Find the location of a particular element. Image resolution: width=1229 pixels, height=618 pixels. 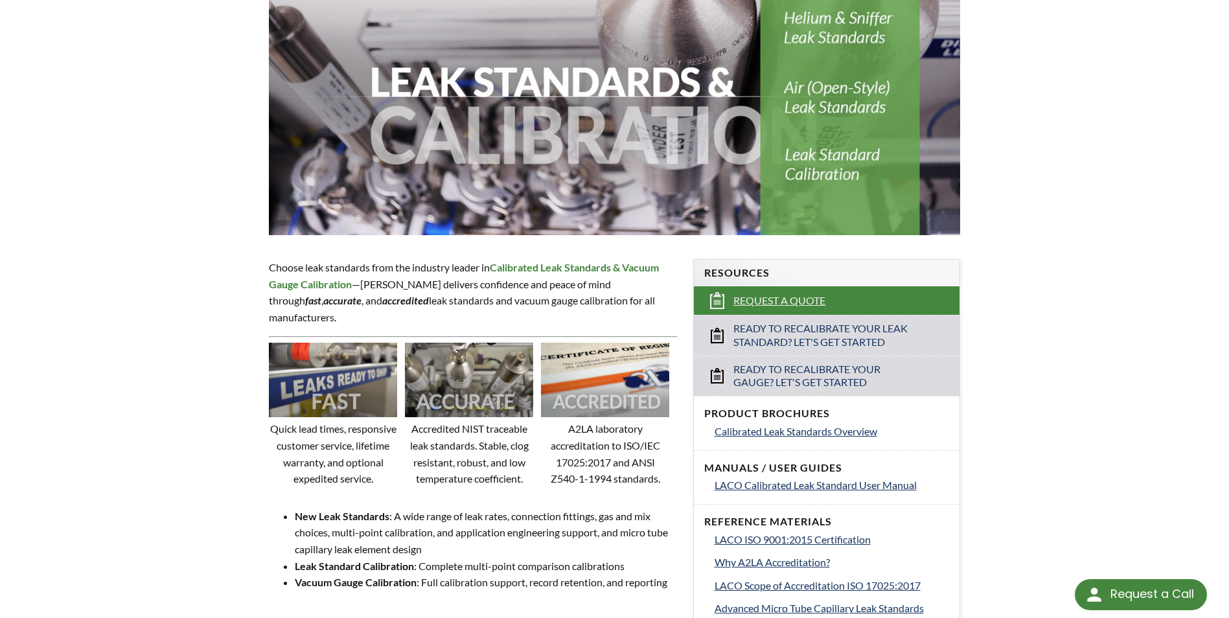

h4: Manuals / User Guides is located at coordinates (826, 468).